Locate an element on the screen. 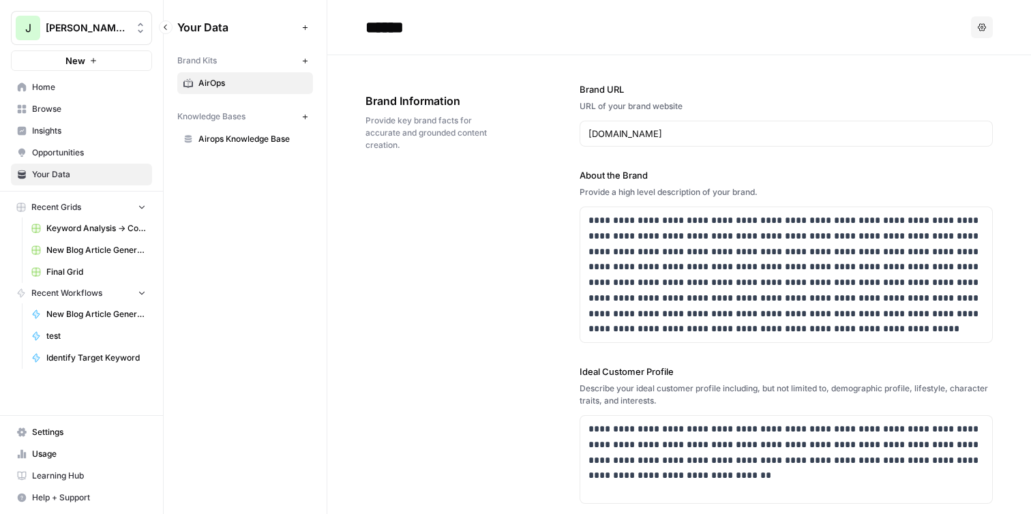 This screenshot has width=1031, height=514. a: test is located at coordinates (89, 336).